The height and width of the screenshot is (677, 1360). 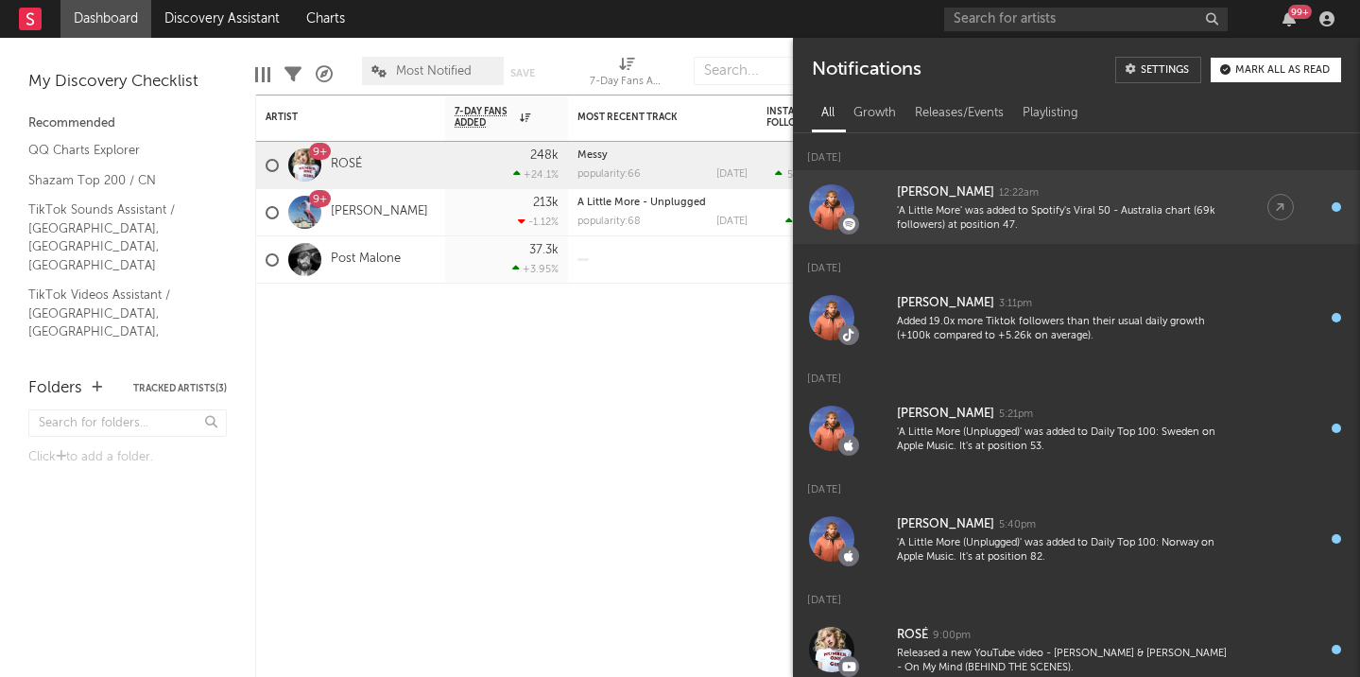 What do you see at coordinates (536, 174) in the screenshot?
I see `div: +24.1 %` at bounding box center [536, 174].